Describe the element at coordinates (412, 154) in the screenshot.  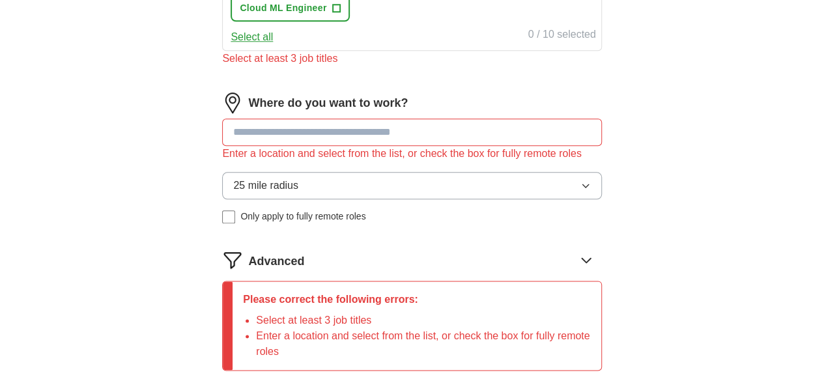
I see `div: Enter a location and select from the list, or check the box for fully remote roles` at that location.